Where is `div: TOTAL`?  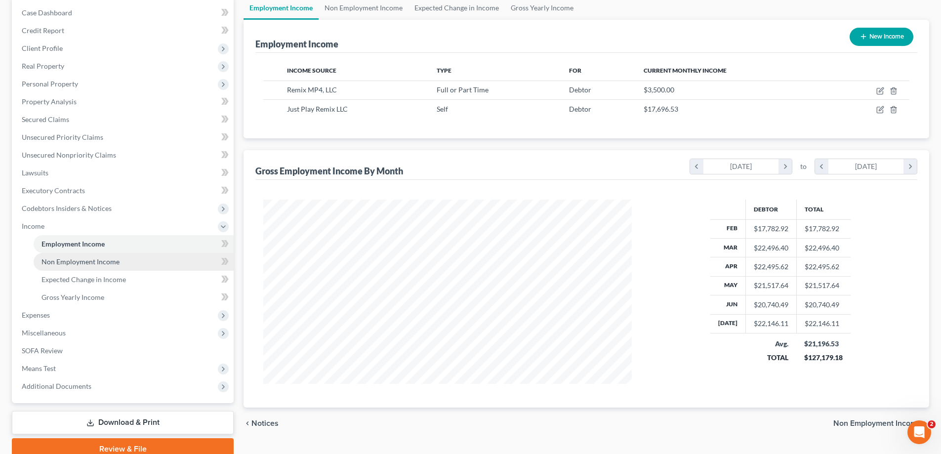 div: TOTAL is located at coordinates (770, 357).